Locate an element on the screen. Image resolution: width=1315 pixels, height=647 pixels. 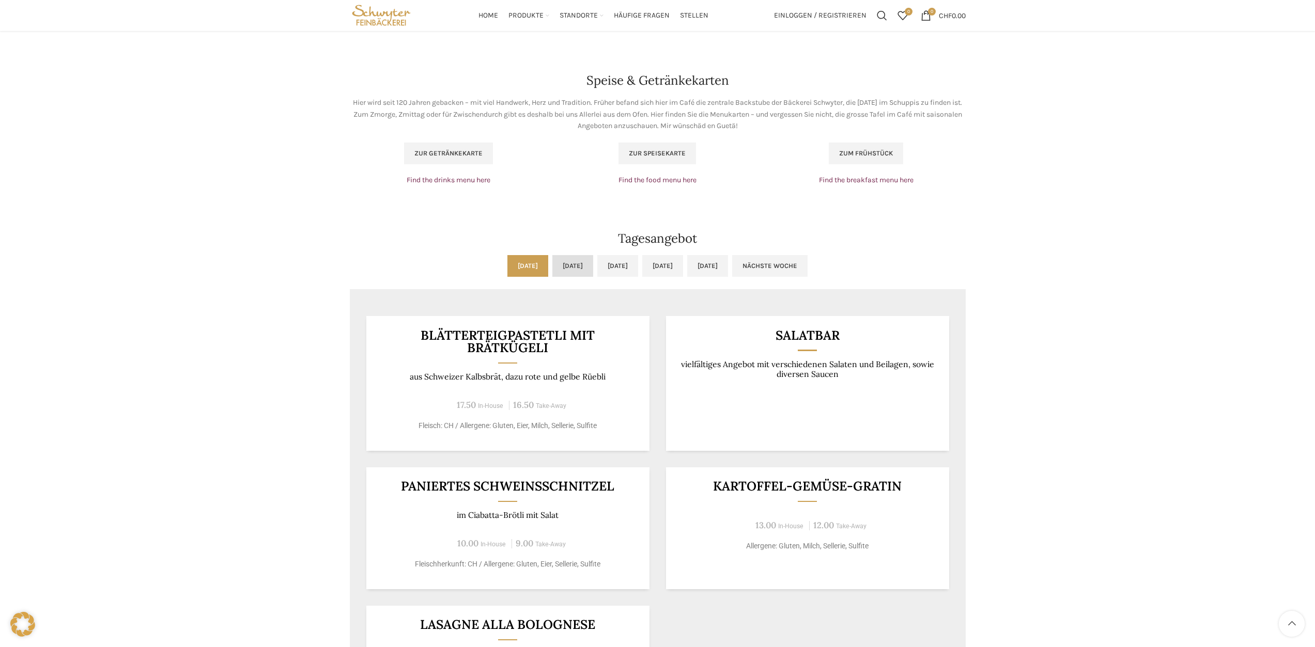
span: CHF is located at coordinates (945, 15).